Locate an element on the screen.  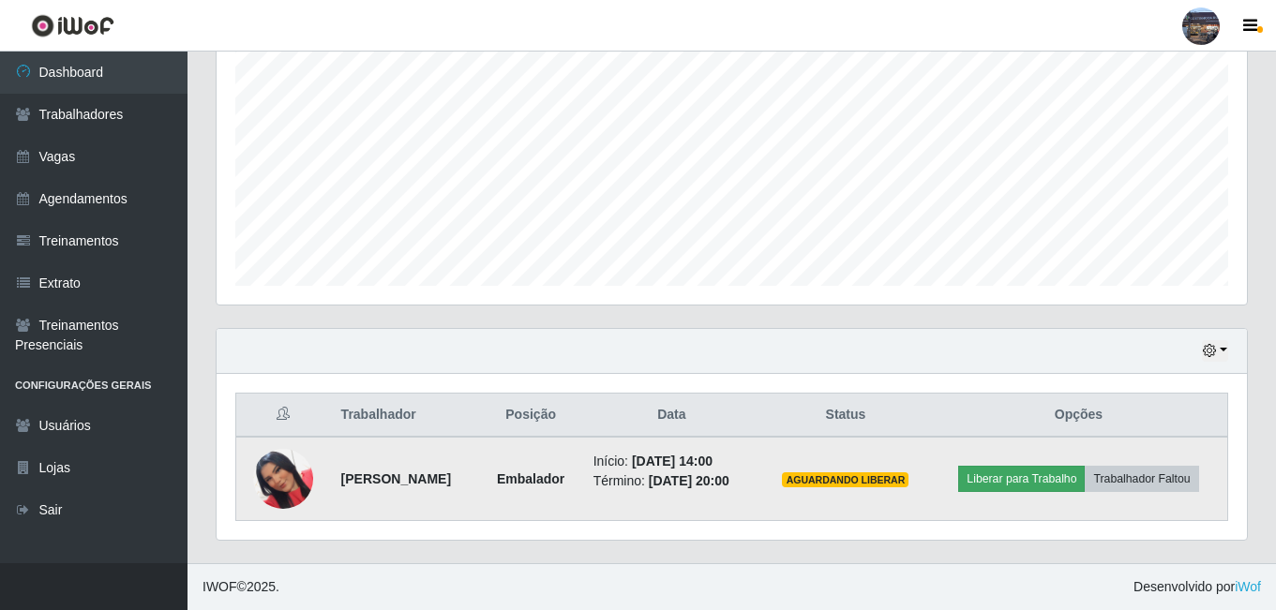
img: CoreUI Logo is located at coordinates (72, 25).